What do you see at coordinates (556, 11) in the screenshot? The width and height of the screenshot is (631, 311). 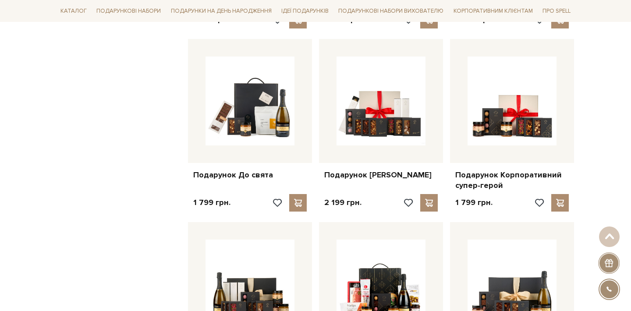 I see `a: Про Spell` at bounding box center [556, 11].